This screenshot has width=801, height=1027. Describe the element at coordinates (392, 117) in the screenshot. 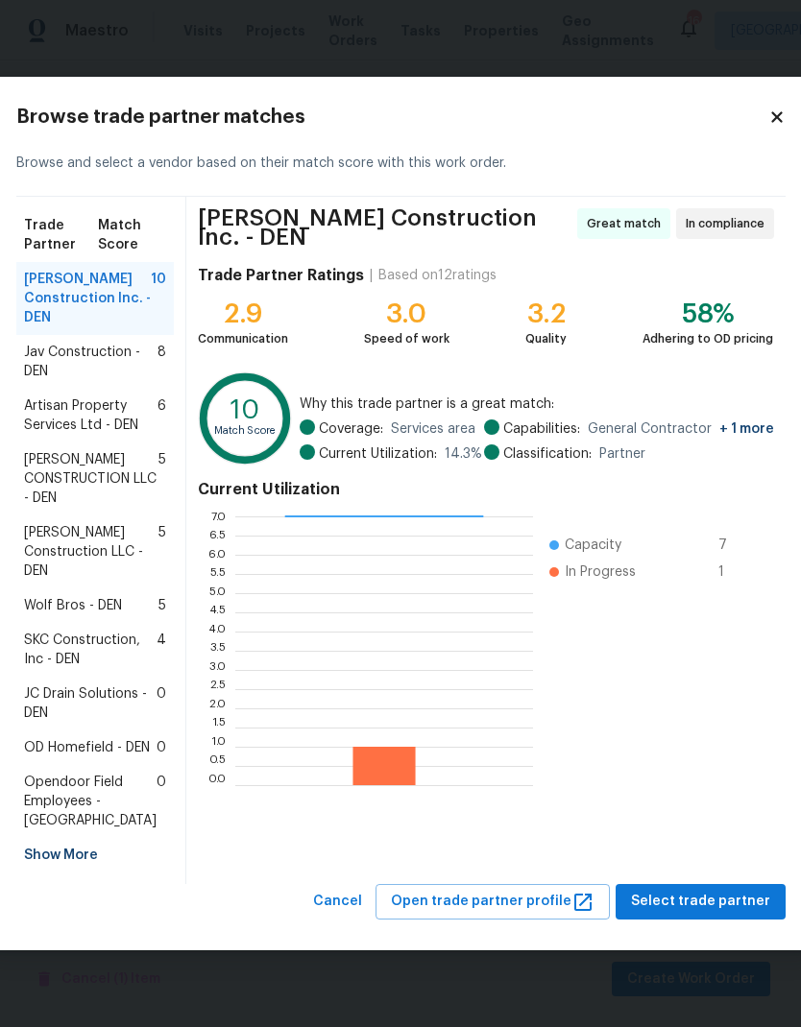

I see `h2: Browse trade partner matches` at that location.